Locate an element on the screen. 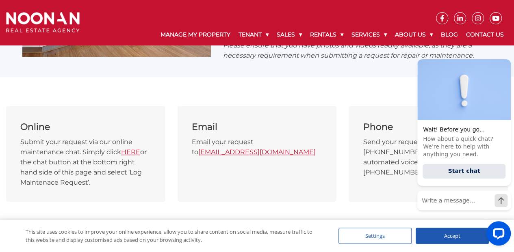  h2: Wait! Before you go... is located at coordinates (53, 85).